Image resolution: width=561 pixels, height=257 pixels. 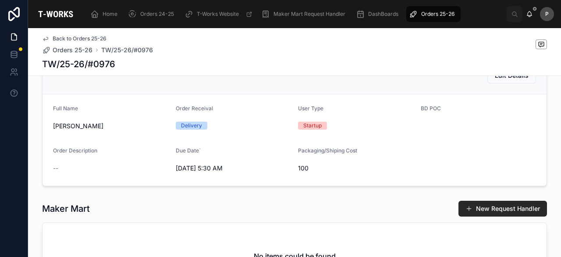 What do you see at coordinates (110, 14) in the screenshot?
I see `span: Home` at bounding box center [110, 14].